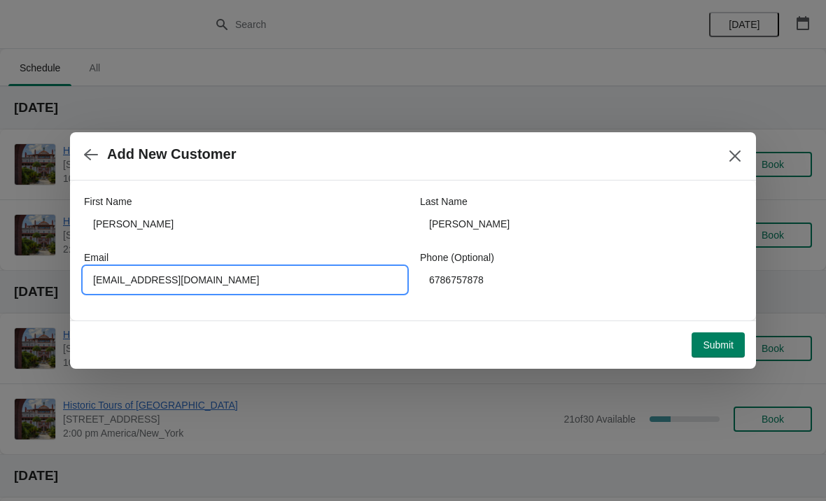  What do you see at coordinates (444, 202) in the screenshot?
I see `label: Last Name` at bounding box center [444, 202].